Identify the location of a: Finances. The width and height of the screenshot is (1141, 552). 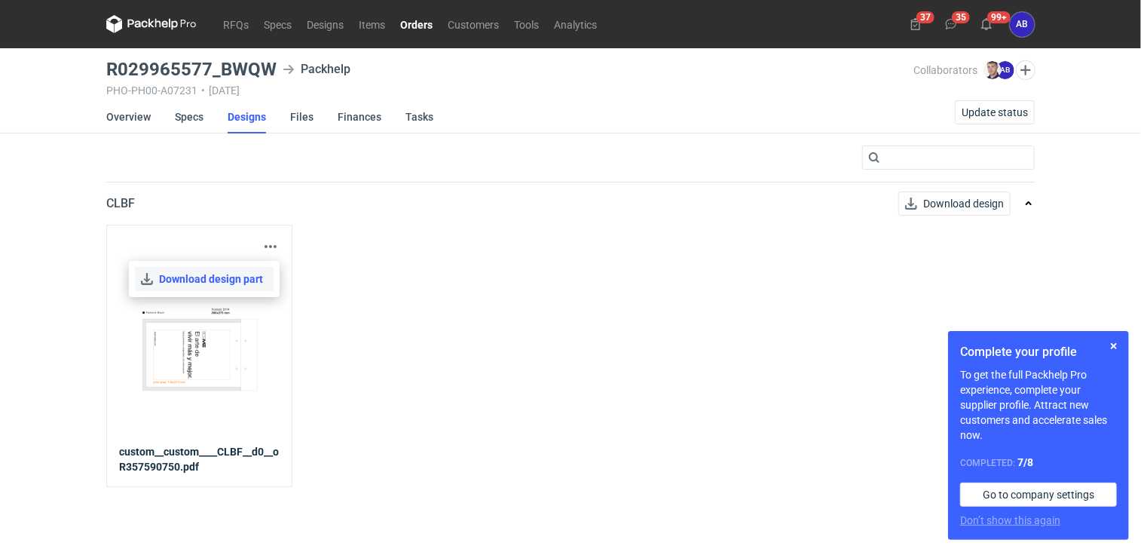
(359, 117).